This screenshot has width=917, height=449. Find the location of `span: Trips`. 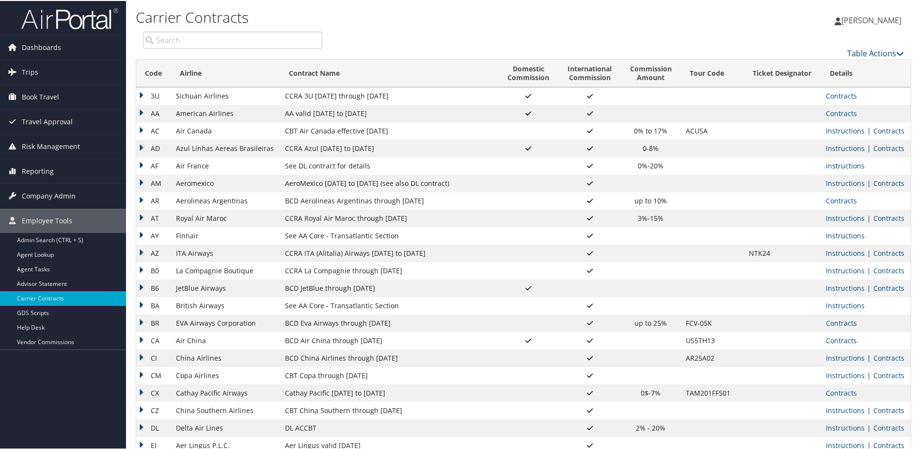

span: Trips is located at coordinates (30, 71).